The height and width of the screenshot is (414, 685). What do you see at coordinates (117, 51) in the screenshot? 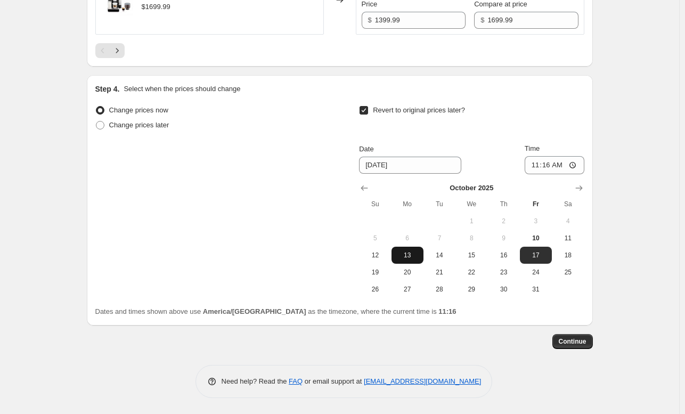
I see `button: Next` at bounding box center [117, 51].